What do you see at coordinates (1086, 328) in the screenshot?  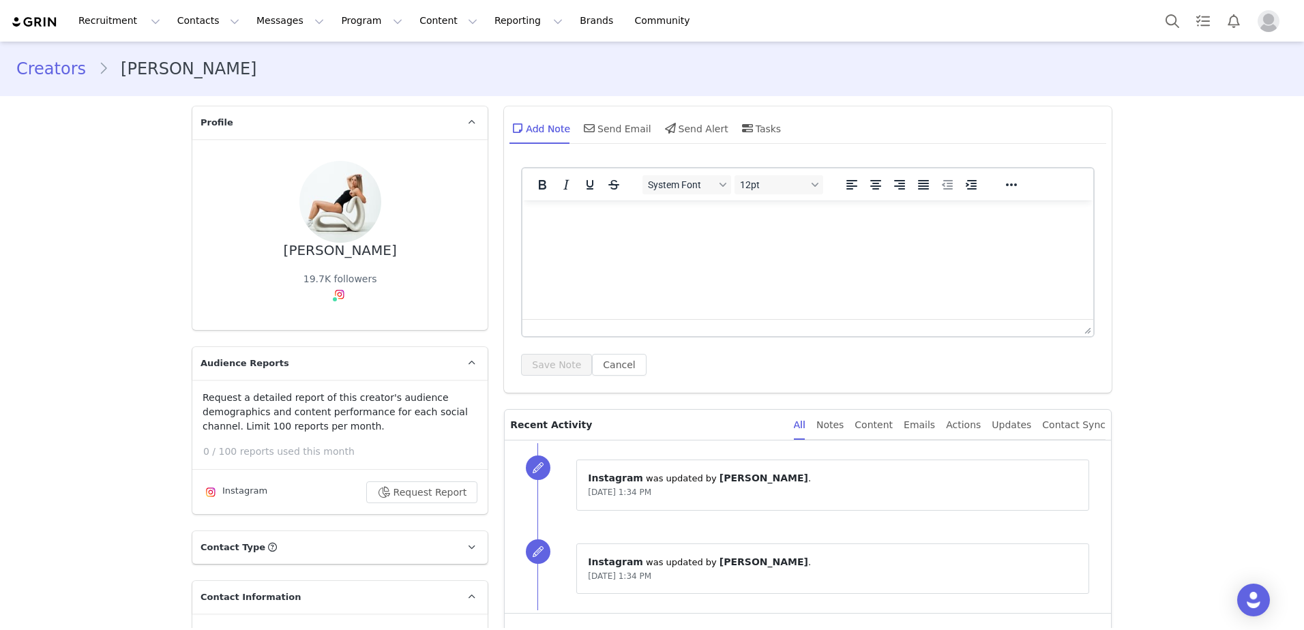 I see `div: Press the Up and Down arrow keys to resize the editor.` at bounding box center [1086, 328].